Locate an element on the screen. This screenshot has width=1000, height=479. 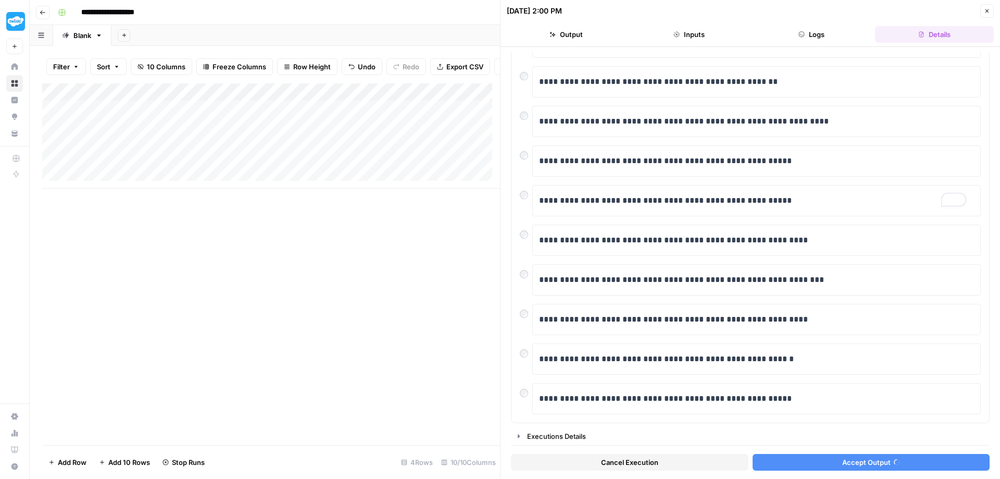
button: 10 Columns is located at coordinates (161, 67).